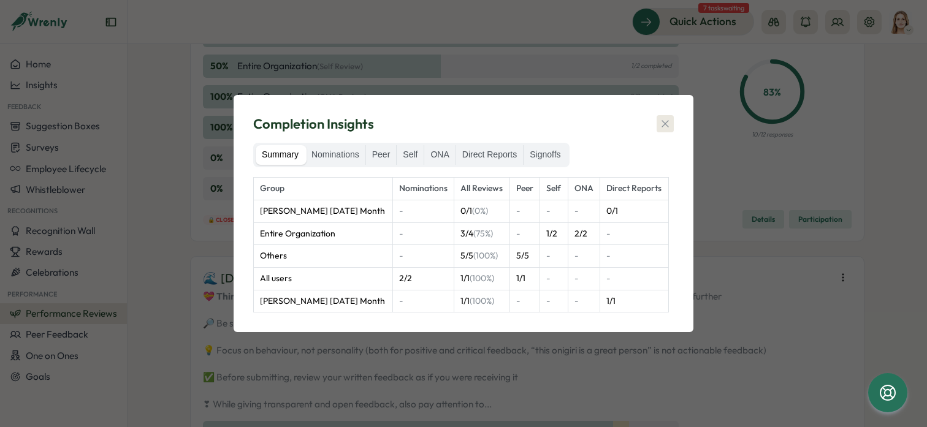 This screenshot has height=427, width=927. I want to click on th: Peer, so click(525, 189).